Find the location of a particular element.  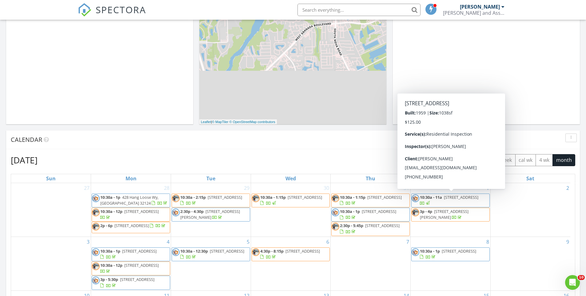

div: Steele and Associates is located at coordinates (474, 13).